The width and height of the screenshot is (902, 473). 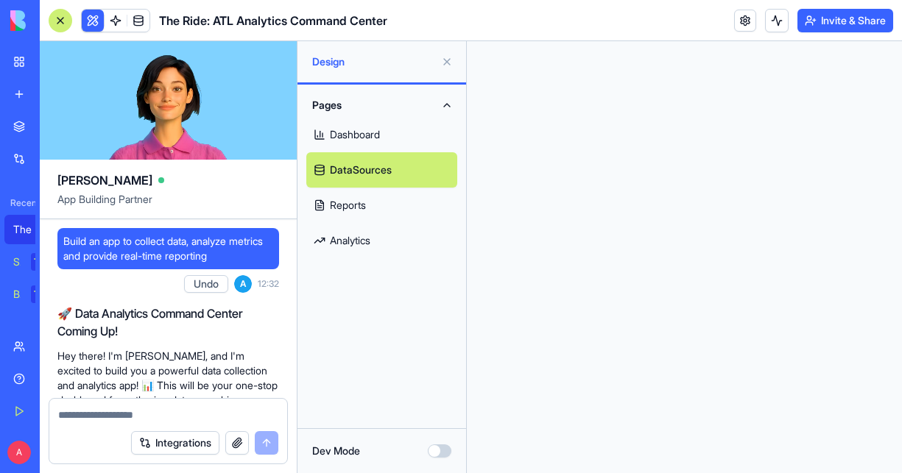 What do you see at coordinates (34, 230) in the screenshot?
I see `div: The Ride: ATL Analytics Command Center` at bounding box center [34, 230].